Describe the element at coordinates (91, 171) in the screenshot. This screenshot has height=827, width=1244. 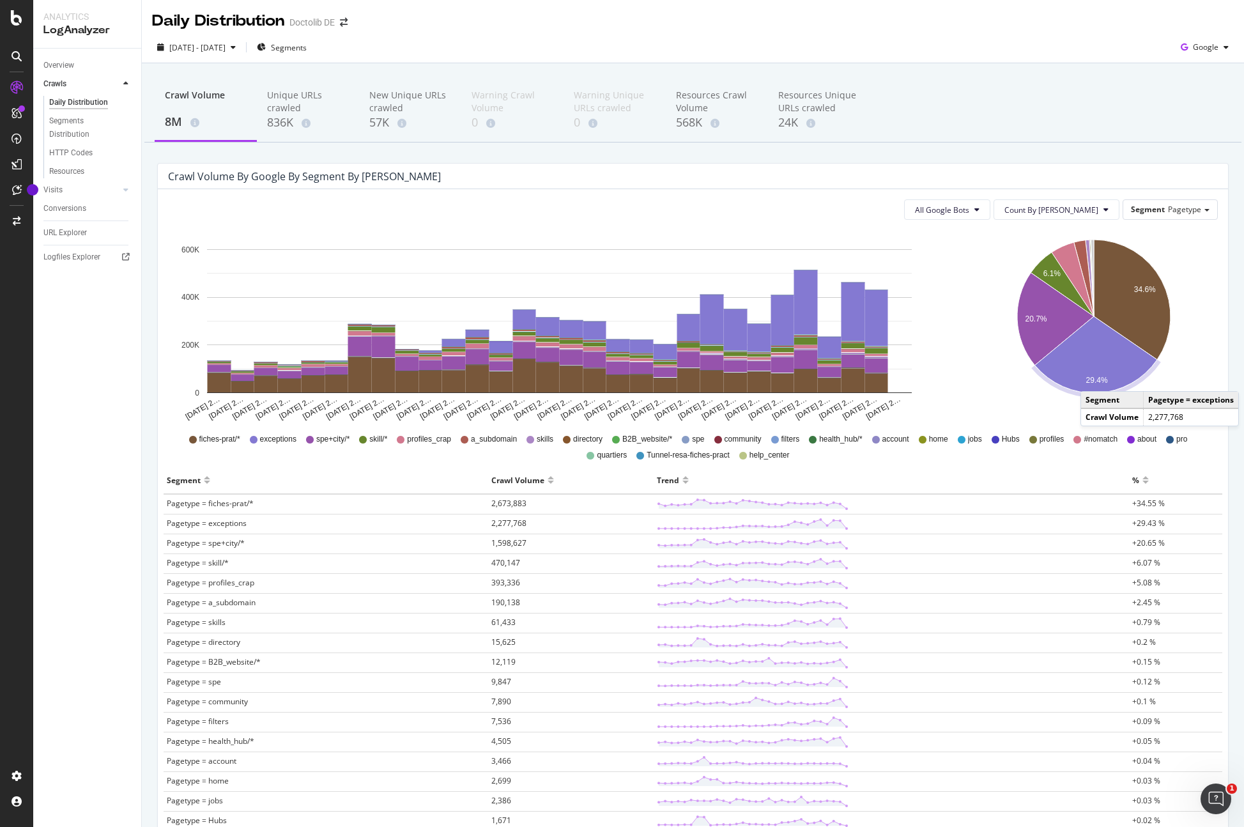
I see `a: Resources` at that location.